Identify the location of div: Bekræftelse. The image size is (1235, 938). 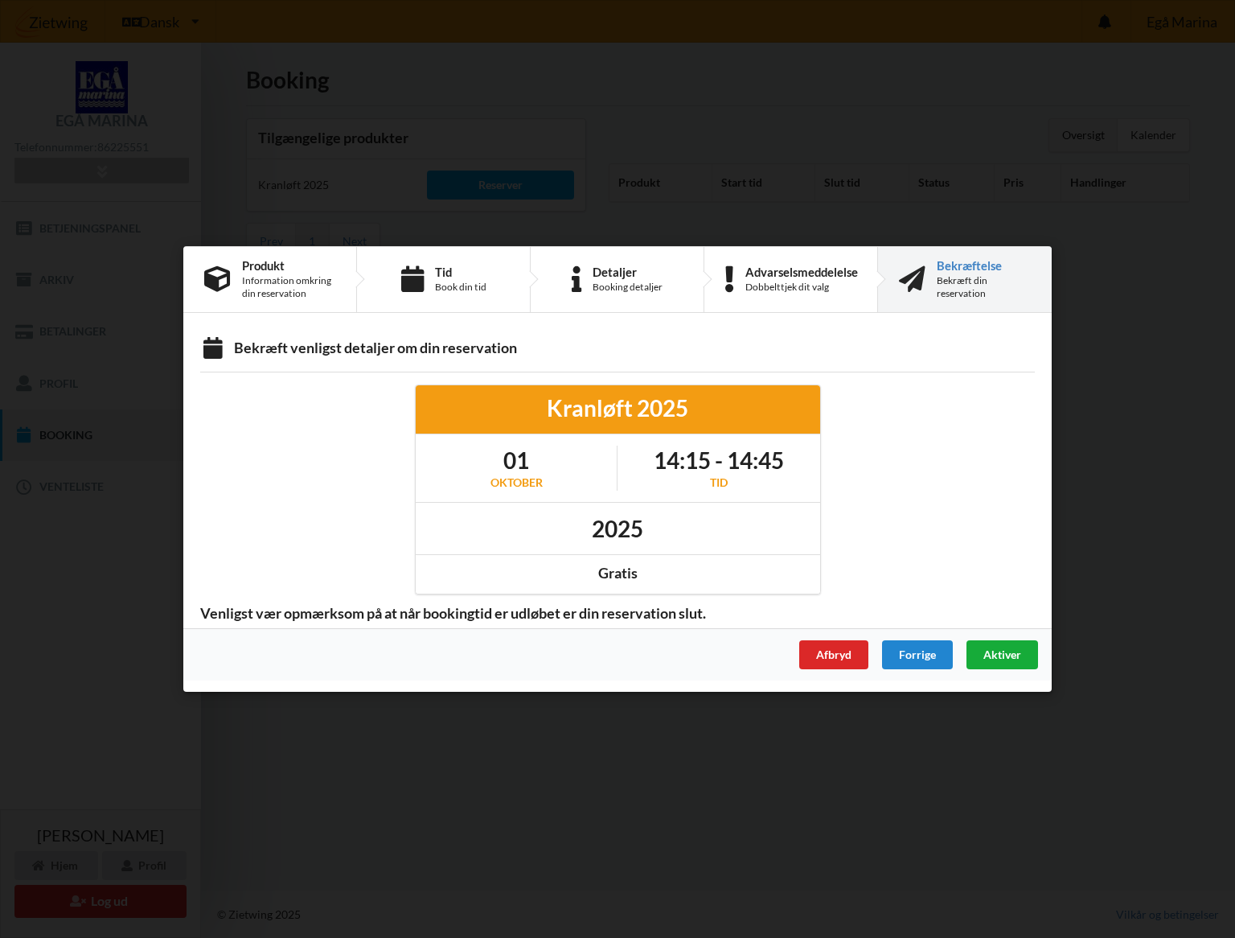
(983, 265).